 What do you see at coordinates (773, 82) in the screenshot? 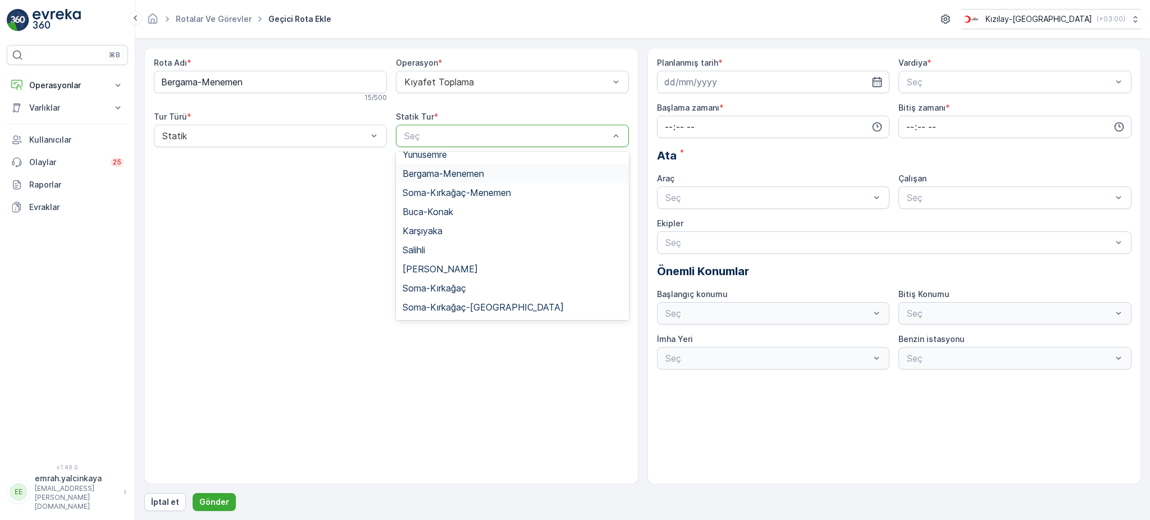
I see `input: dd/mm/yyyy` at bounding box center [773, 82].